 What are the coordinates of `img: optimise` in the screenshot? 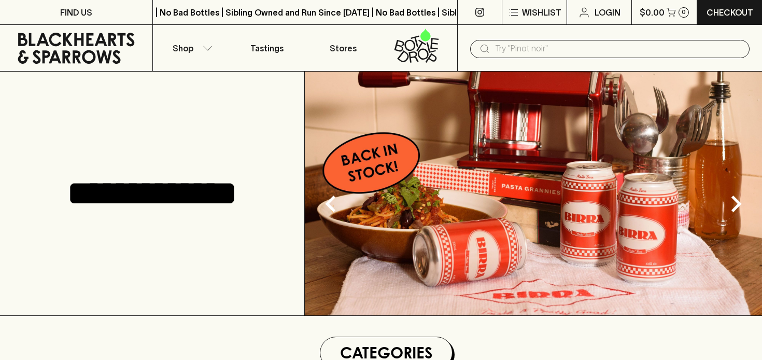 It's located at (533, 193).